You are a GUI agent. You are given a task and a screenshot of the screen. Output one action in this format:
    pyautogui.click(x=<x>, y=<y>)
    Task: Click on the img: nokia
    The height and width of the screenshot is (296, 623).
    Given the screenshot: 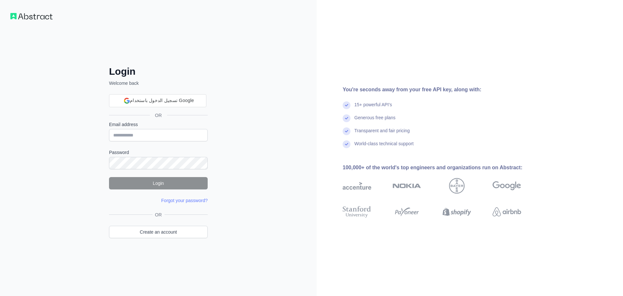 What is the action you would take?
    pyautogui.click(x=407, y=186)
    